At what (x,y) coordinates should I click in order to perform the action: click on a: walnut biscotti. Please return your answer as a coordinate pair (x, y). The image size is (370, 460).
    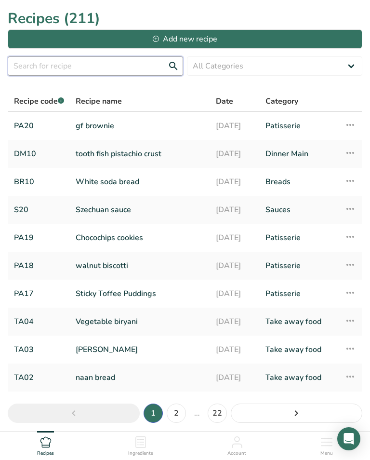
    Looking at the image, I should click on (140, 266).